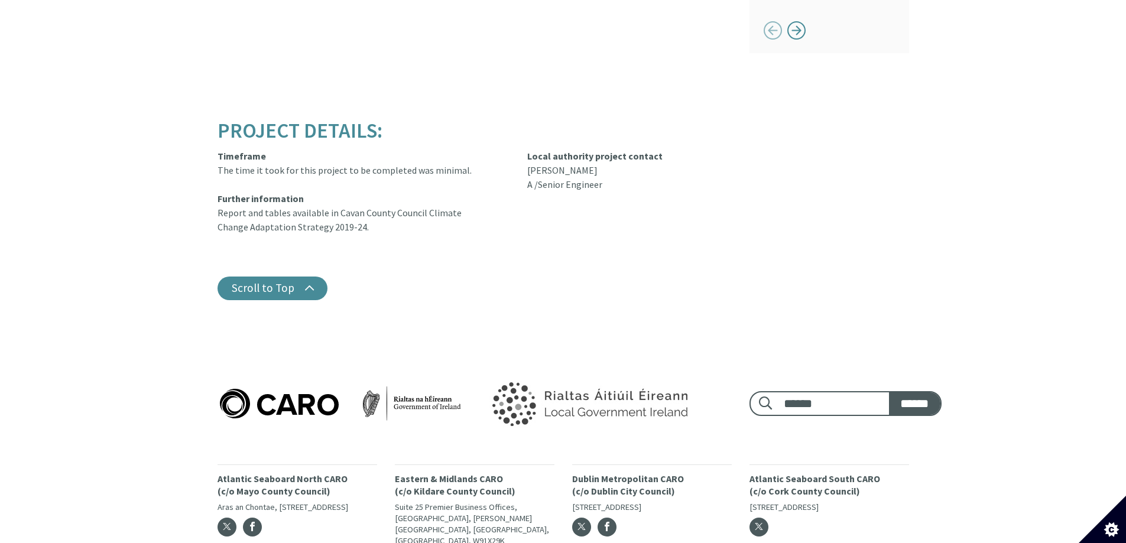 The width and height of the screenshot is (1126, 543). What do you see at coordinates (595, 156) in the screenshot?
I see `strong: Local authority project contact` at bounding box center [595, 156].